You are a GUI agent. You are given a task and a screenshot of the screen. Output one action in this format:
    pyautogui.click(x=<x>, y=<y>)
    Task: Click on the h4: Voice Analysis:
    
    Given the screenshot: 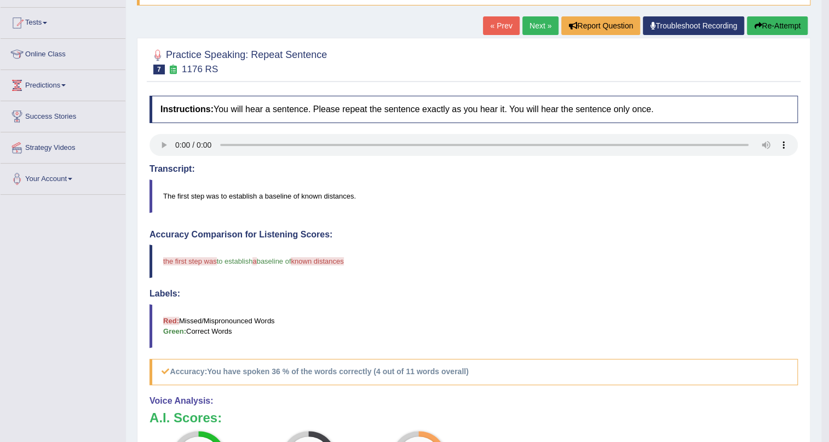 What is the action you would take?
    pyautogui.click(x=474, y=401)
    